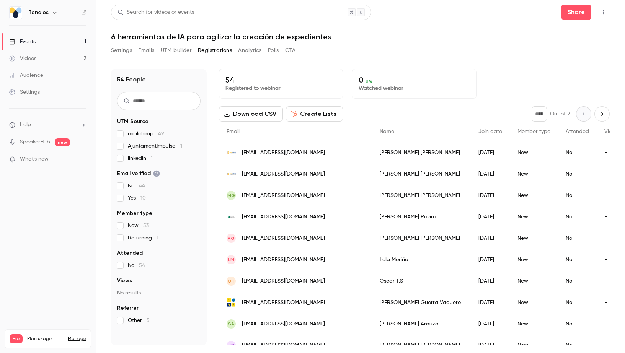 This screenshot has height=353, width=625. I want to click on span: Referrer, so click(128, 309).